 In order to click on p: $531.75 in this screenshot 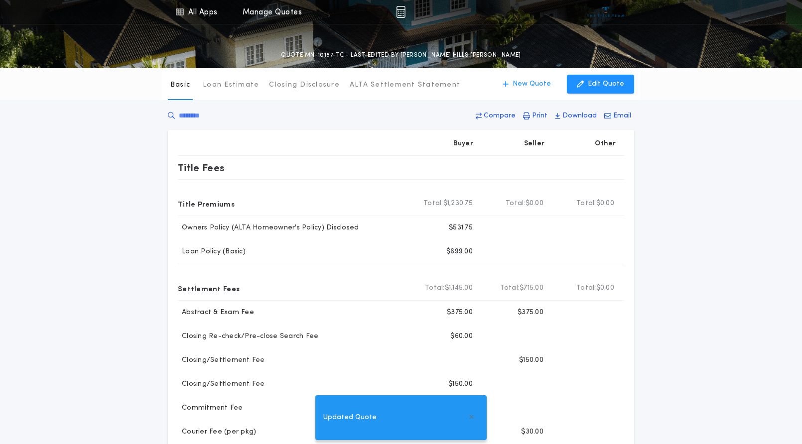, I will do `click(461, 228)`.